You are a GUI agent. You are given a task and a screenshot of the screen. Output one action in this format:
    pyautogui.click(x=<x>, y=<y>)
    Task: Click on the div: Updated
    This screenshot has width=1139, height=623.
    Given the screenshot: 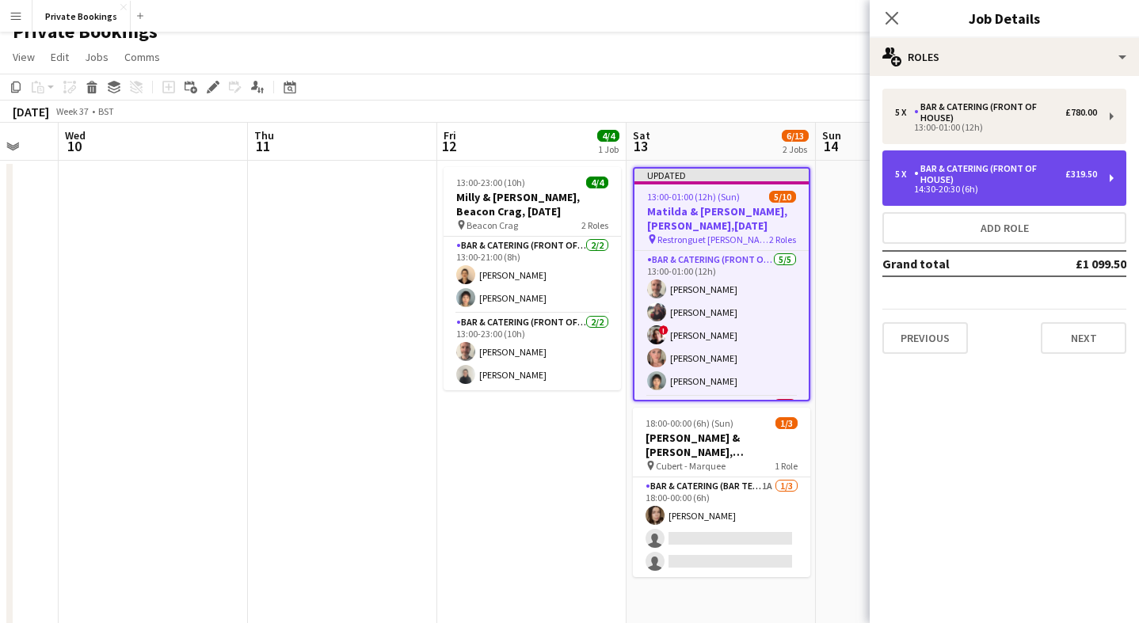 What is the action you would take?
    pyautogui.click(x=721, y=175)
    